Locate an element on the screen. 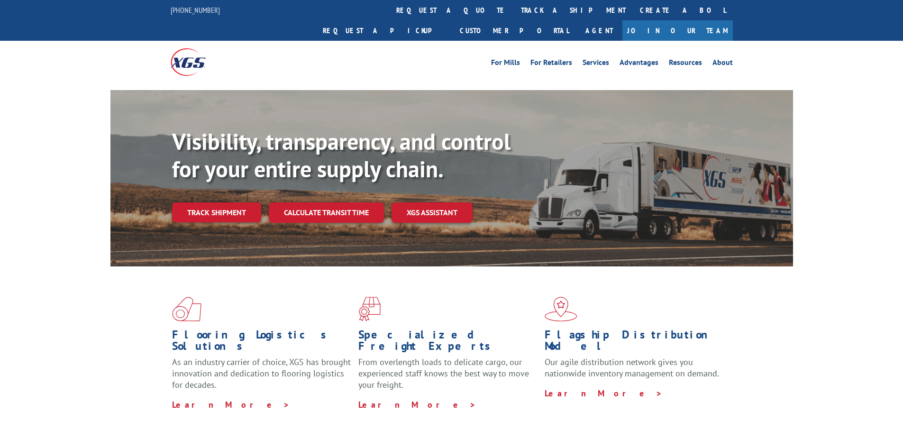 The width and height of the screenshot is (903, 448). a: Track shipment is located at coordinates (217, 212).